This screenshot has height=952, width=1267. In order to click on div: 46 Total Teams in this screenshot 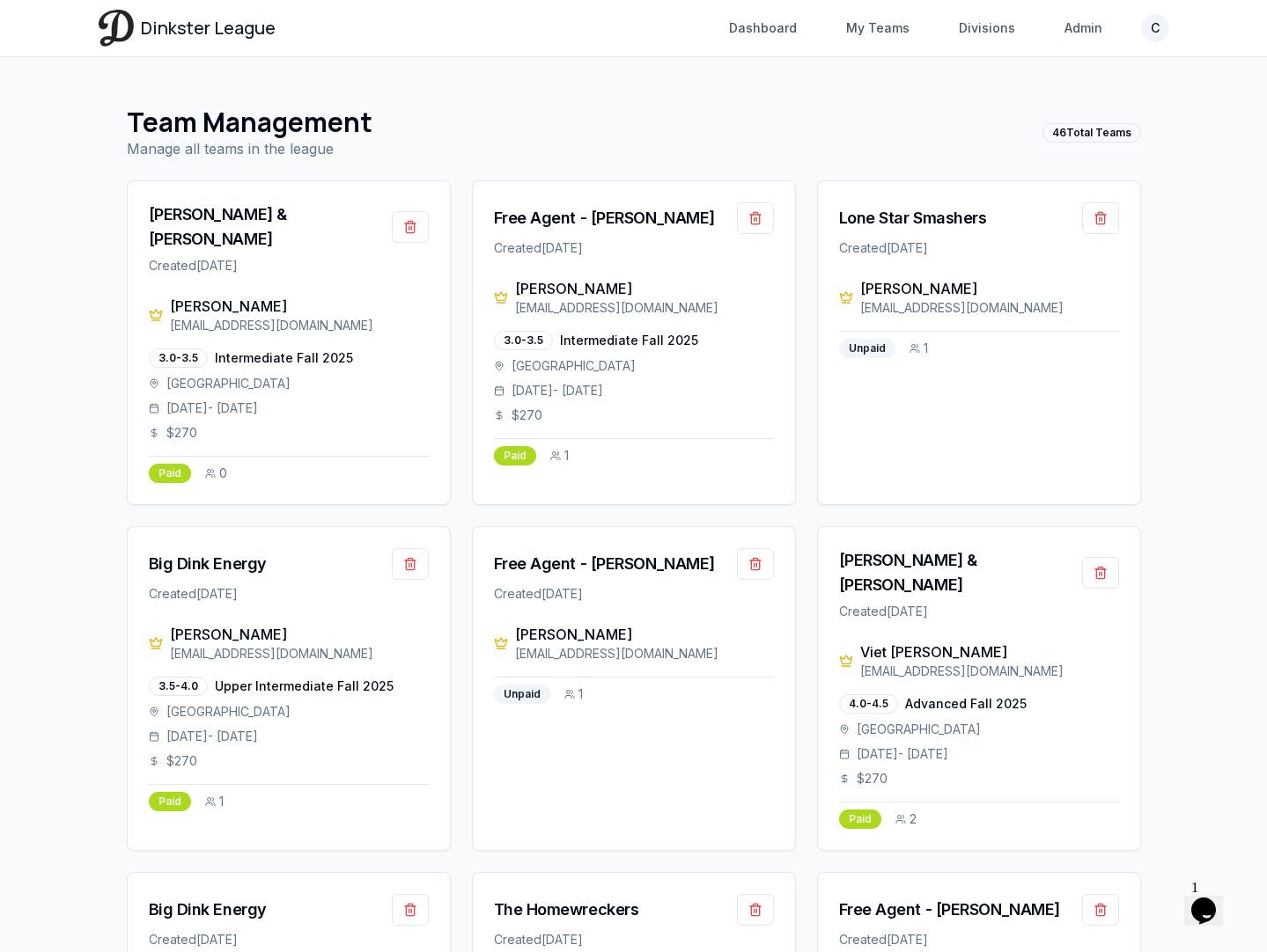, I will do `click(1092, 133)`.